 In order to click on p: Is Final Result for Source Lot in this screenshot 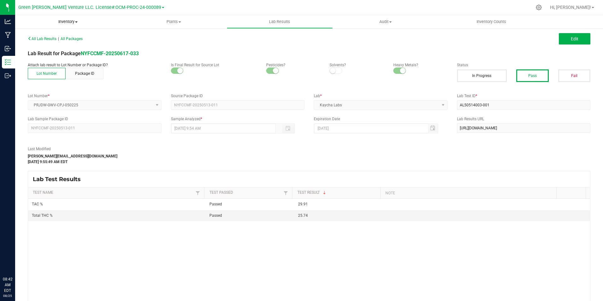, I will do `click(214, 65)`.